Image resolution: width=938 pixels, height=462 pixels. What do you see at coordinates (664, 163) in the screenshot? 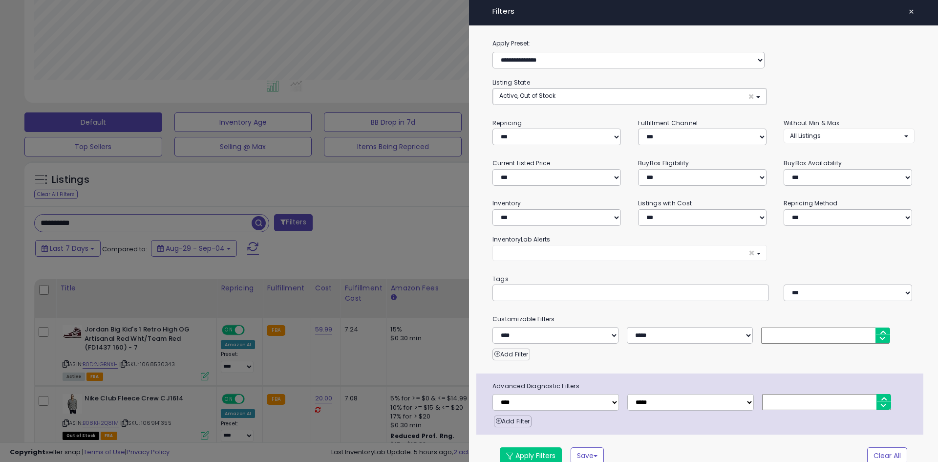
I see `small: BuyBox Eligibility` at bounding box center [664, 163].